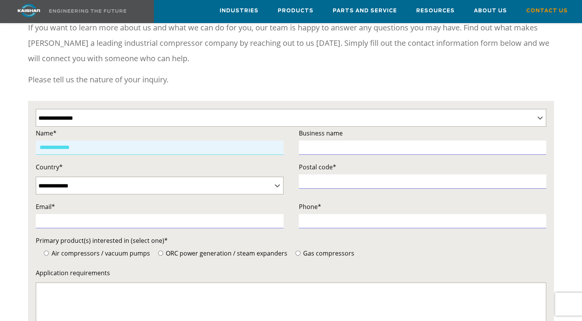  I want to click on span: Gas compressors, so click(328, 253).